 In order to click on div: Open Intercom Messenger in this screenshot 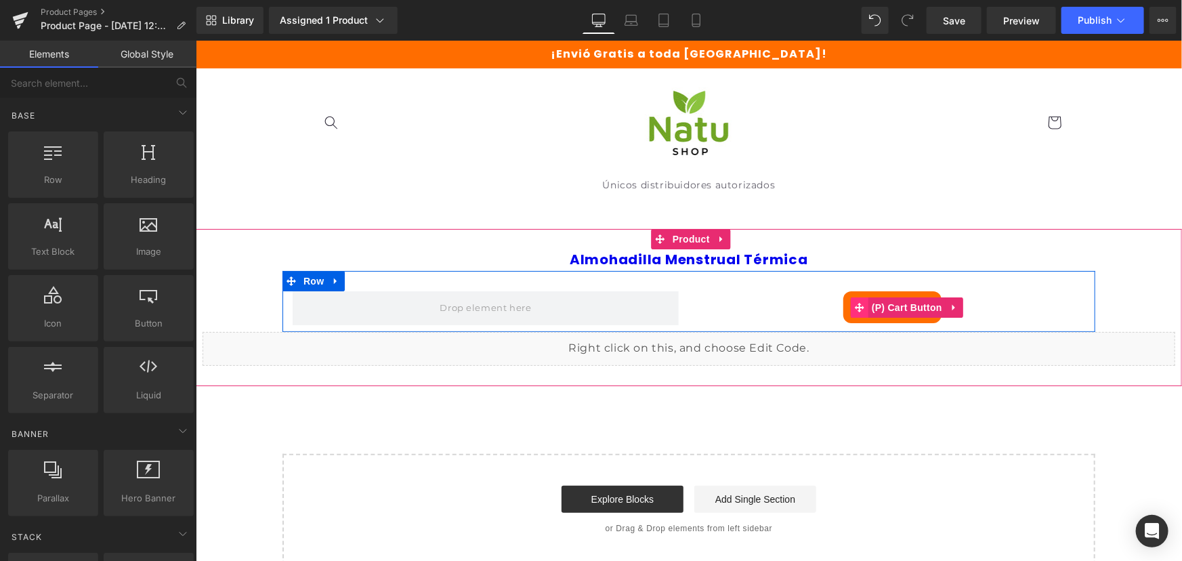, I will do `click(1153, 531)`.